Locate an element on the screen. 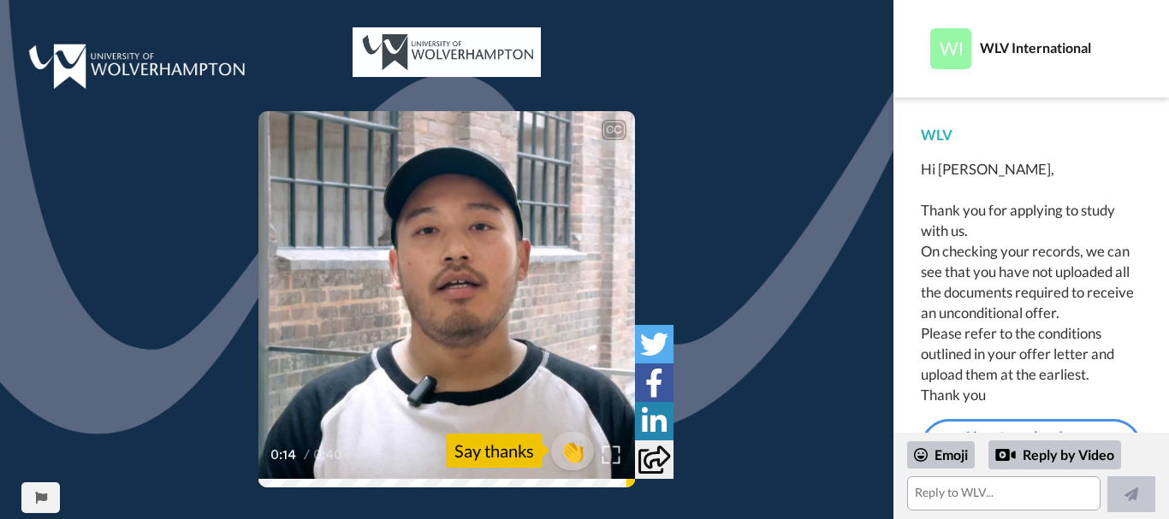  div: WLV is located at coordinates (1031, 135).